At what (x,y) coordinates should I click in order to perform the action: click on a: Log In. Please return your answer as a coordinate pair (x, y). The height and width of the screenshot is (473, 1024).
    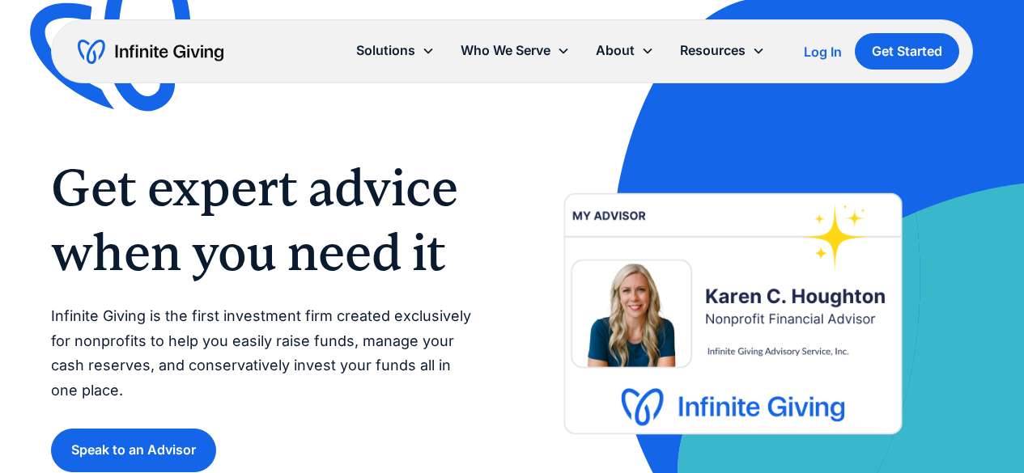
    Looking at the image, I should click on (822, 52).